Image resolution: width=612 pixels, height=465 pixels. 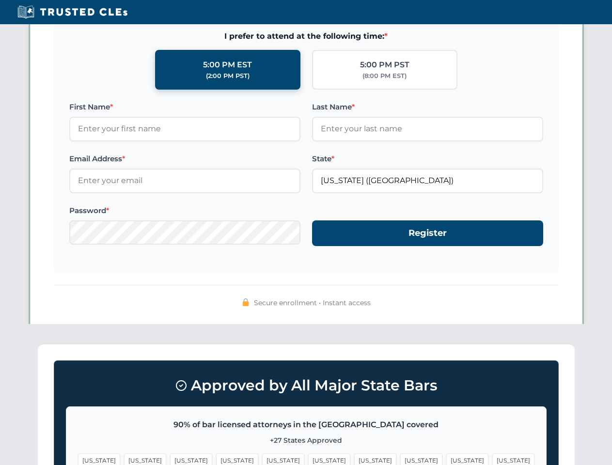 What do you see at coordinates (384, 76) in the screenshot?
I see `div: (8:00 PM EST)` at bounding box center [384, 76].